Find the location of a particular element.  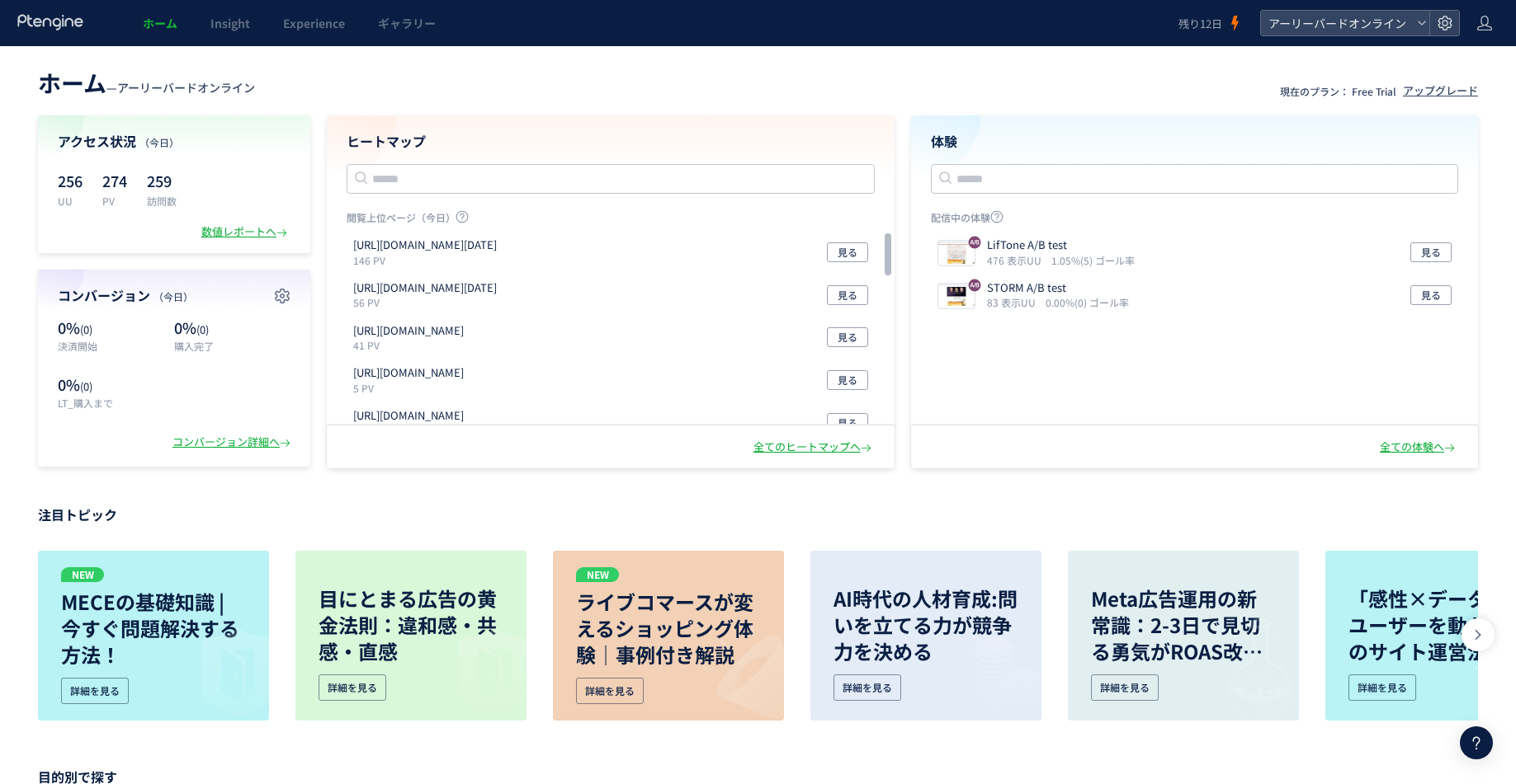

img: e0f7cdd9c59890a43fe3874767f072331757559626423.jpeg is located at coordinates (956, 254).